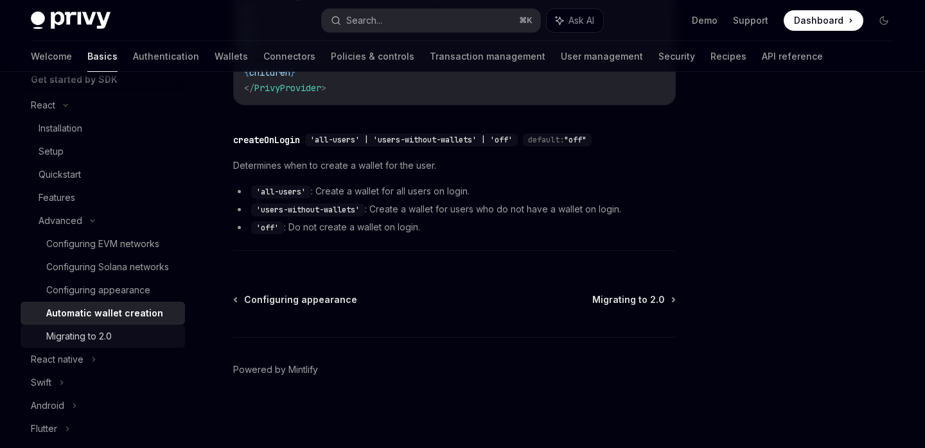 This screenshot has height=448, width=925. Describe the element at coordinates (276, 370) in the screenshot. I see `a: Powered by Mintlify` at that location.